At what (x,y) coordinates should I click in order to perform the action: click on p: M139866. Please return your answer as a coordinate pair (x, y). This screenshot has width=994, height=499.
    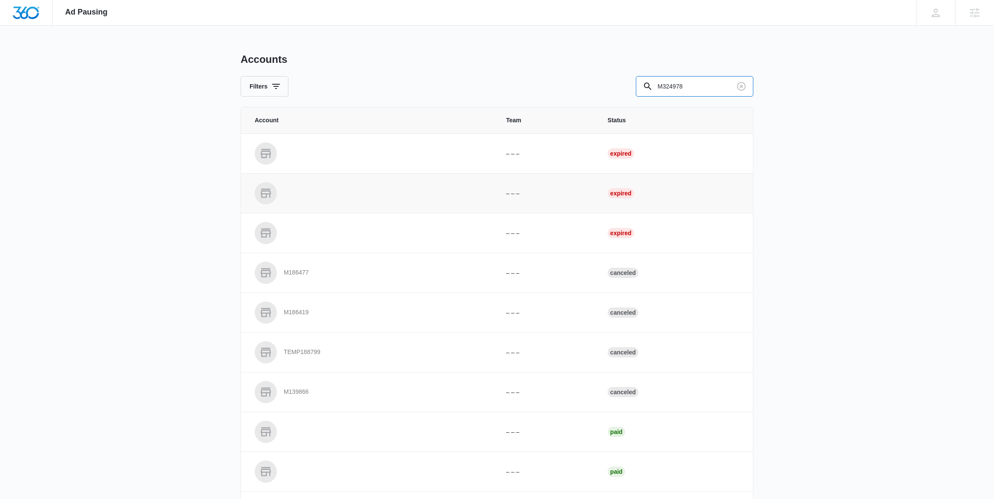
    Looking at the image, I should click on (296, 392).